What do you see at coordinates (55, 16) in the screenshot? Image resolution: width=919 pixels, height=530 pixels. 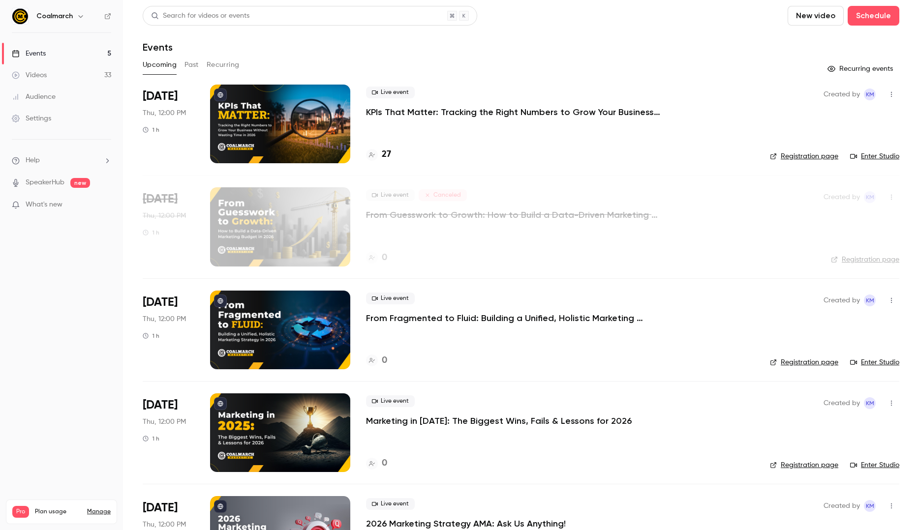 I see `h6: Coalmarch` at bounding box center [55, 16].